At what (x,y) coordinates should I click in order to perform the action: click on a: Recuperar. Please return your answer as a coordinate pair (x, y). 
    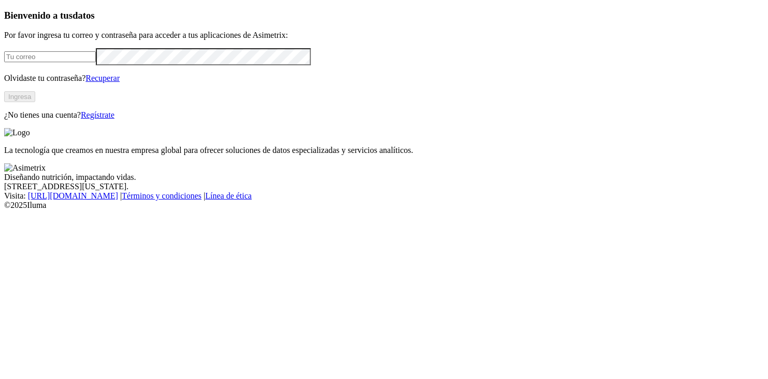
    Looking at the image, I should click on (103, 78).